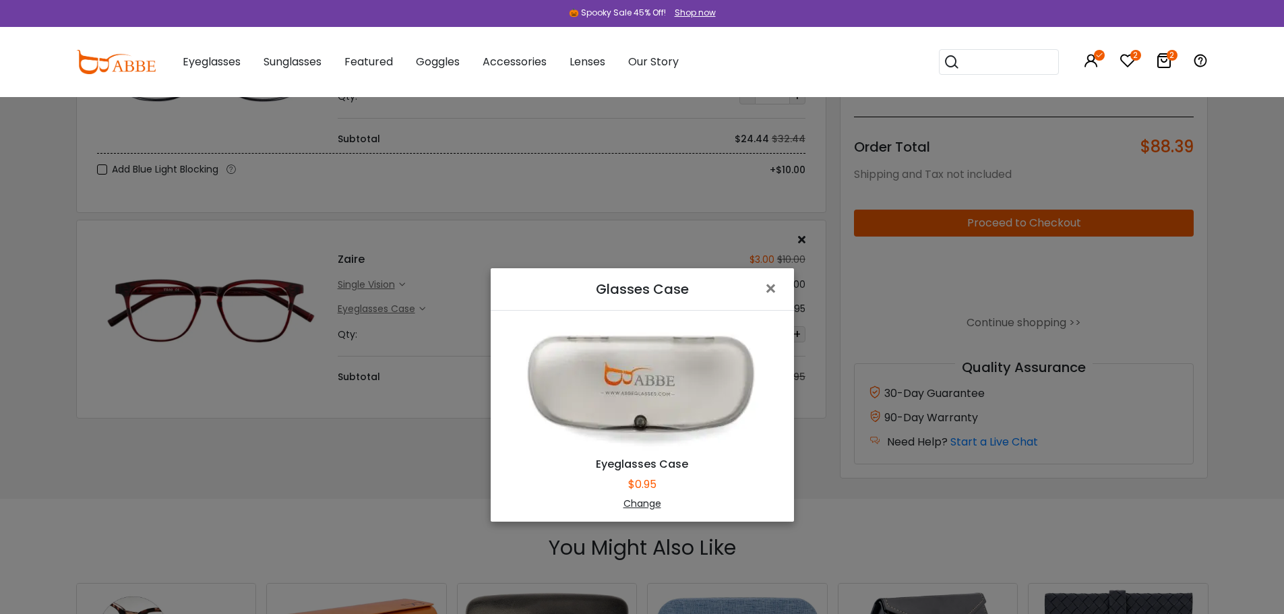  What do you see at coordinates (514, 61) in the screenshot?
I see `span: Accessories` at bounding box center [514, 61].